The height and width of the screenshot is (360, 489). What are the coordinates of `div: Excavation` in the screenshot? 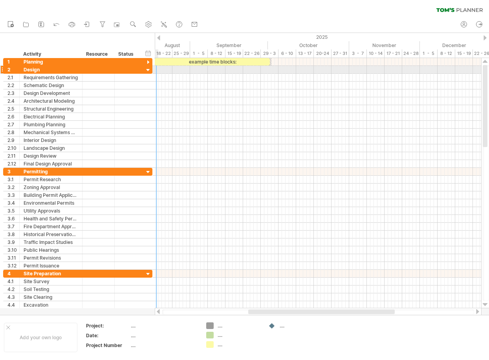 It's located at (51, 305).